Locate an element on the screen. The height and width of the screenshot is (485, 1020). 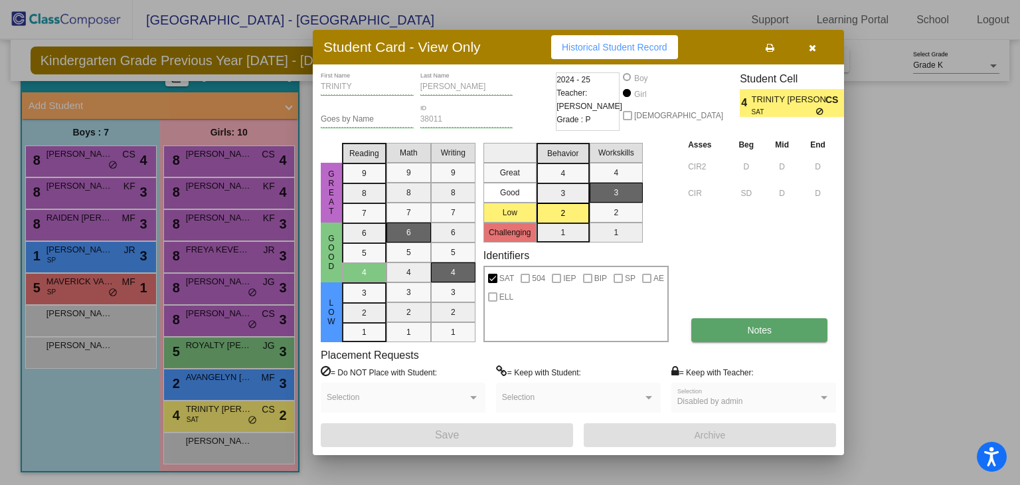
span: 504 is located at coordinates (538, 278).